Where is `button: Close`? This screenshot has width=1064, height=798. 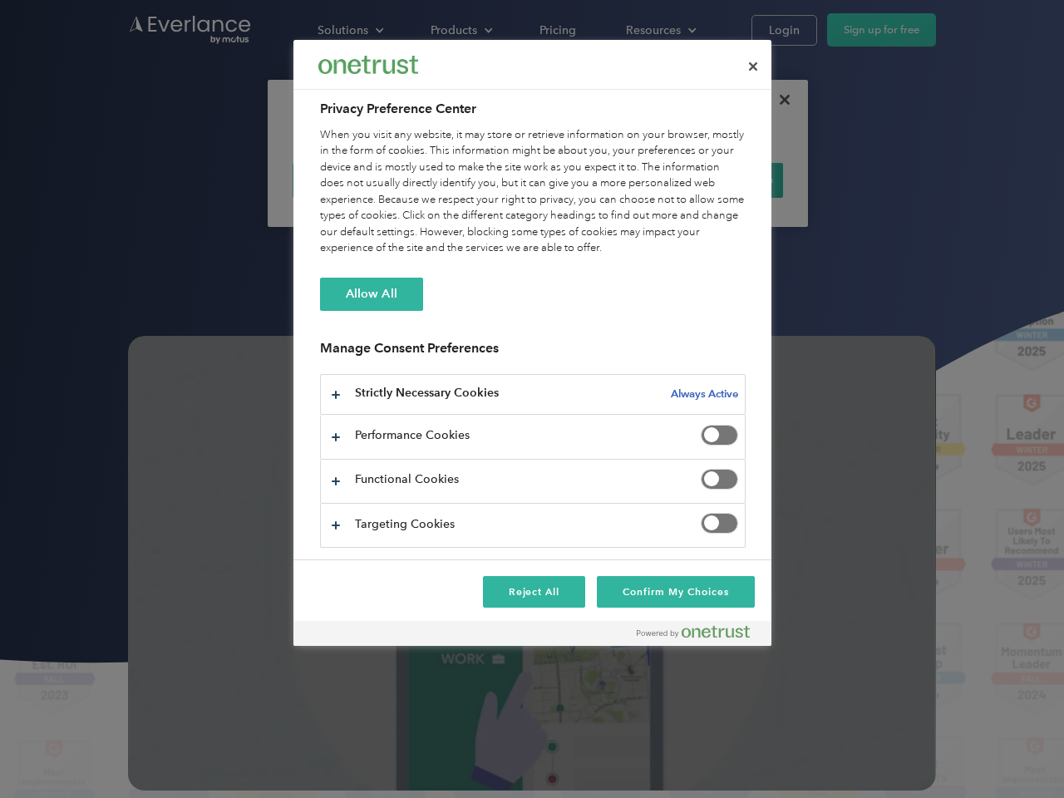
button: Close is located at coordinates (753, 66).